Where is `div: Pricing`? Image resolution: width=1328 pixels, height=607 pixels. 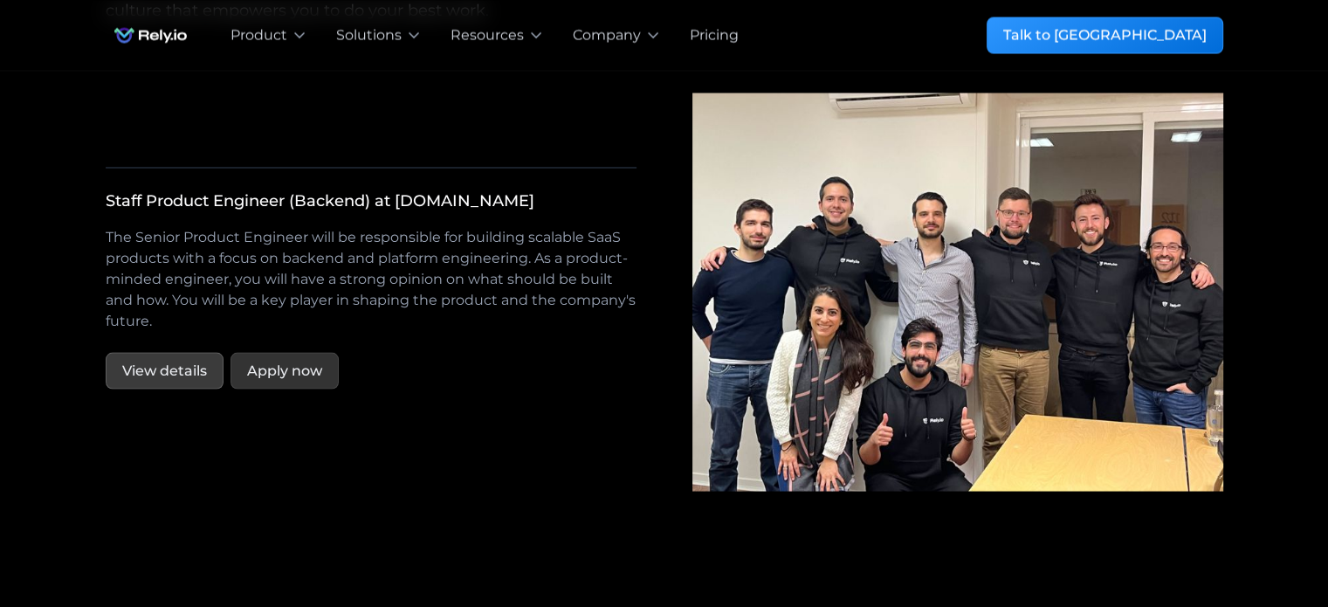 div: Pricing is located at coordinates (714, 35).